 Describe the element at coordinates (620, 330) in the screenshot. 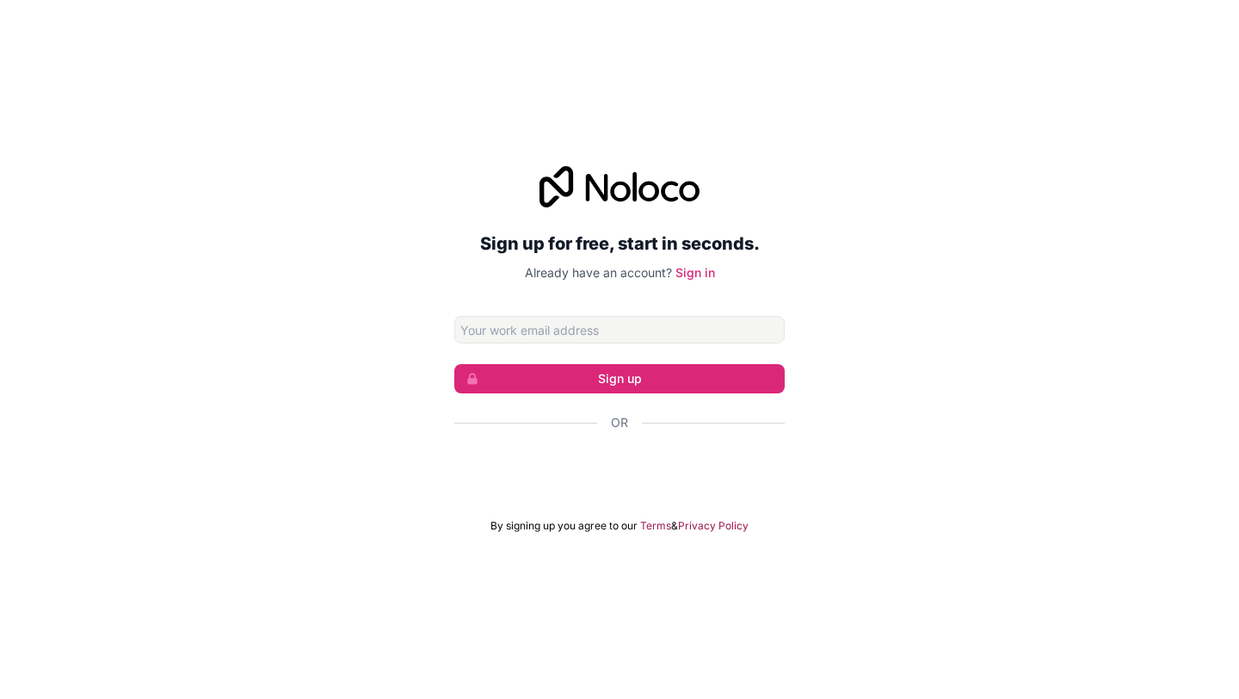

I see `input: Email address` at that location.